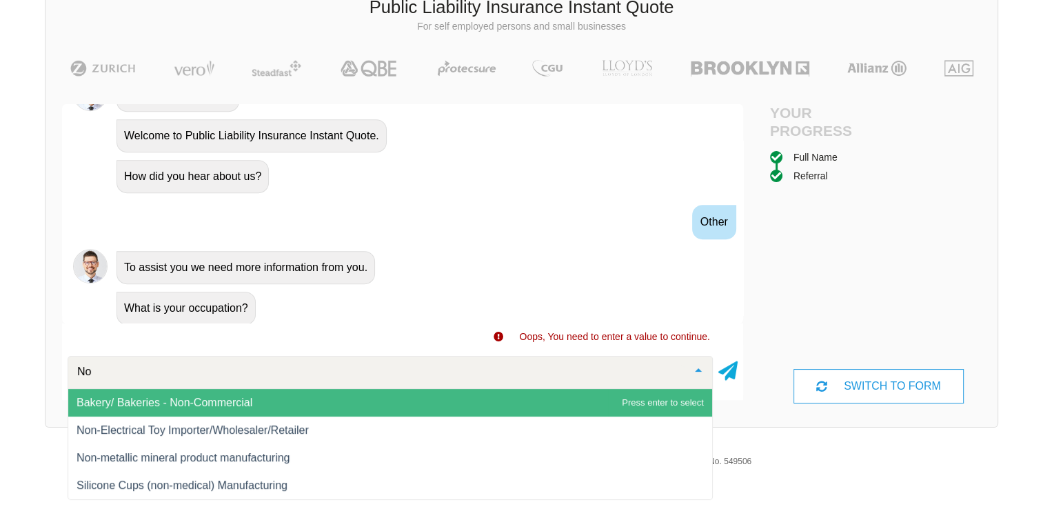 The image size is (1043, 509). What do you see at coordinates (379, 372) in the screenshot?
I see `input: Search or select your occupation` at bounding box center [379, 372].